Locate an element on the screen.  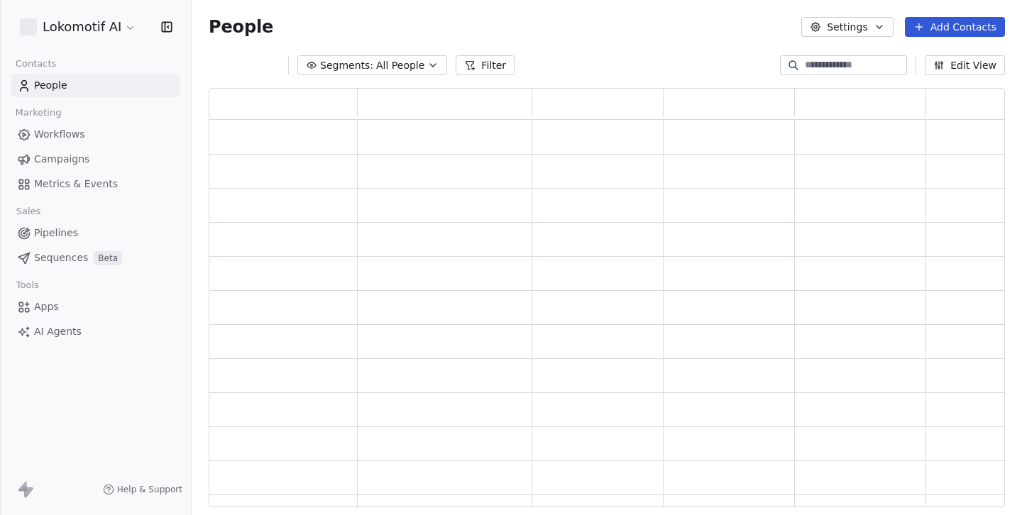
a: Workflows is located at coordinates (95, 134).